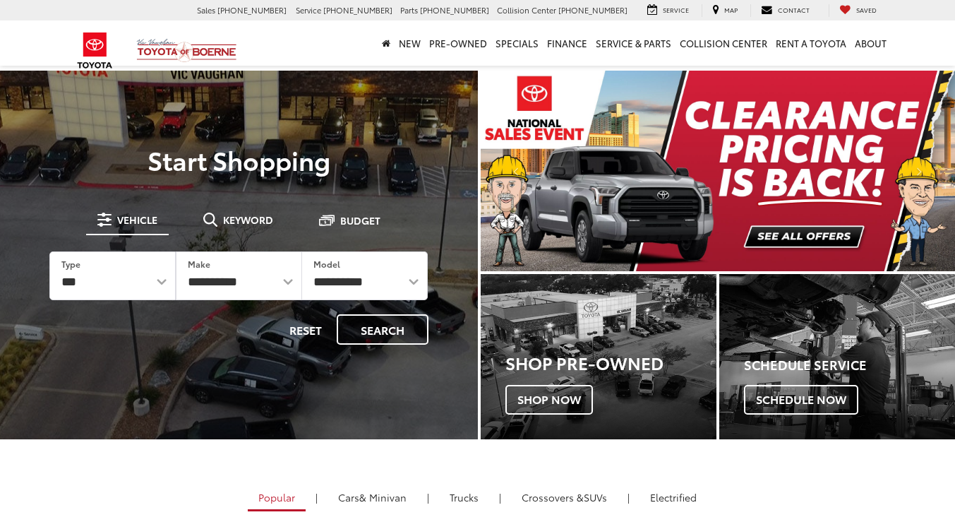  What do you see at coordinates (801, 399) in the screenshot?
I see `span: Schedule Now` at bounding box center [801, 399].